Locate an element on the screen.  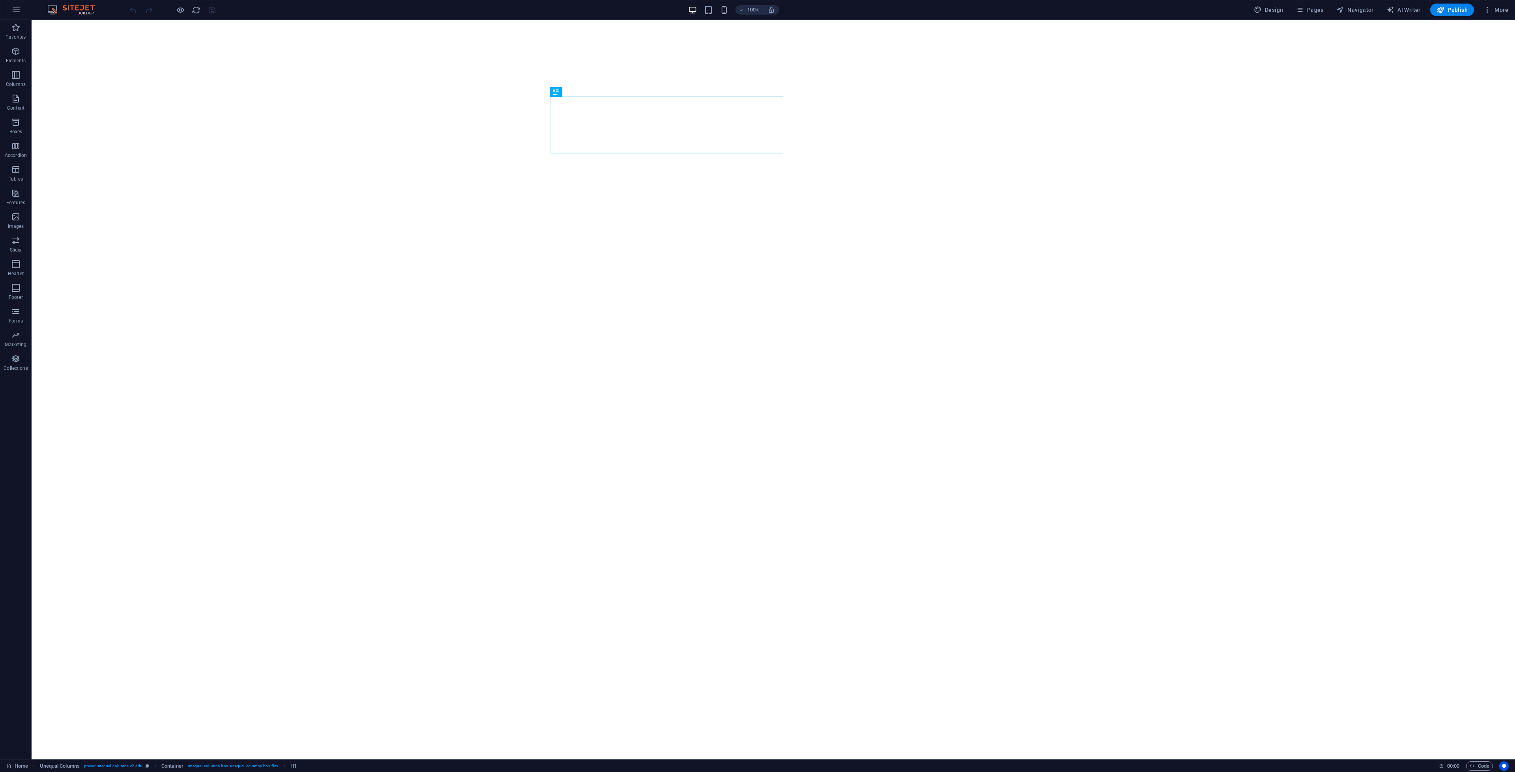
i: On resize automatically adjust zoom level to fit chosen device. is located at coordinates (771, 10).